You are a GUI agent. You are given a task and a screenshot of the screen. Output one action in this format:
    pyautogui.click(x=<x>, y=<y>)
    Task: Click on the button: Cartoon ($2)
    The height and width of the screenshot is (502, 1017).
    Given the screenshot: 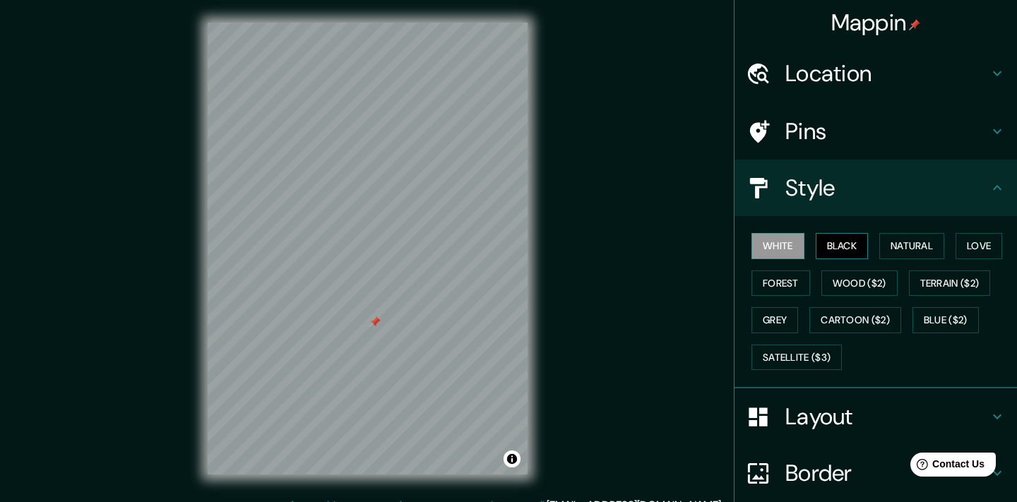 What is the action you would take?
    pyautogui.click(x=855, y=320)
    